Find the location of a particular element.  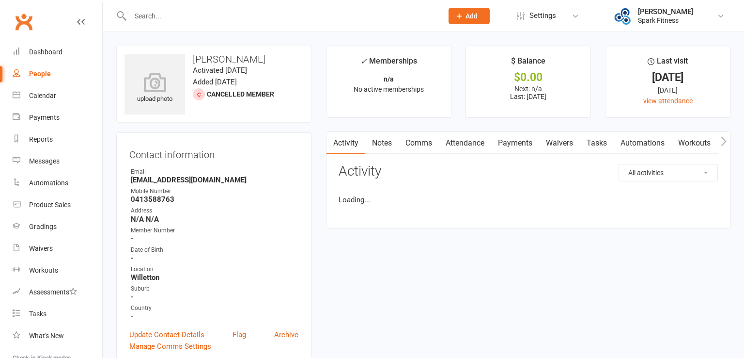

a: view attendance is located at coordinates (668, 101).